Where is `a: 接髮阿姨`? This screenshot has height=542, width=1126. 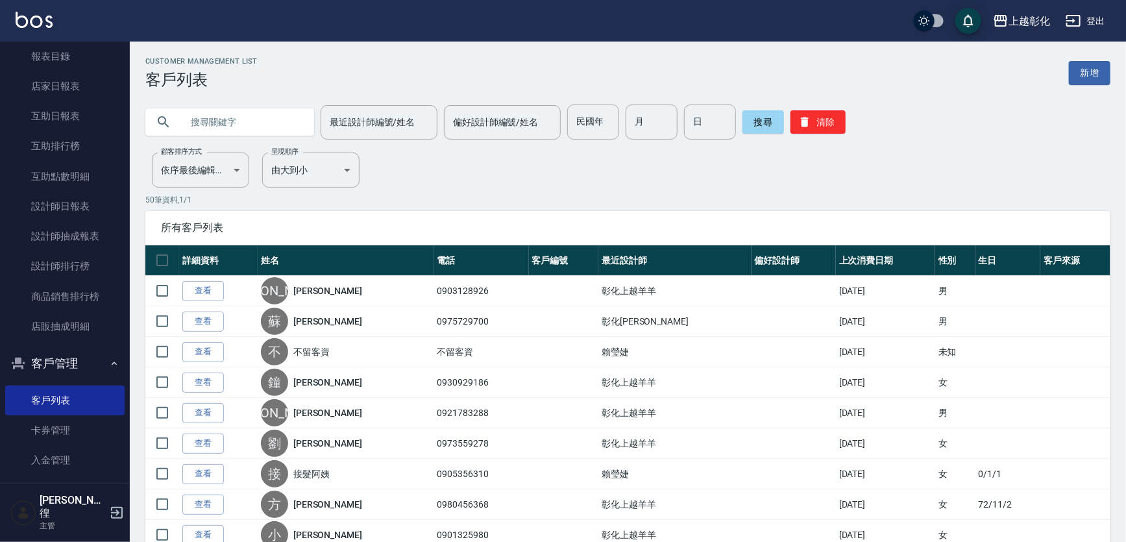
a: 接髮阿姨 is located at coordinates (312, 474).